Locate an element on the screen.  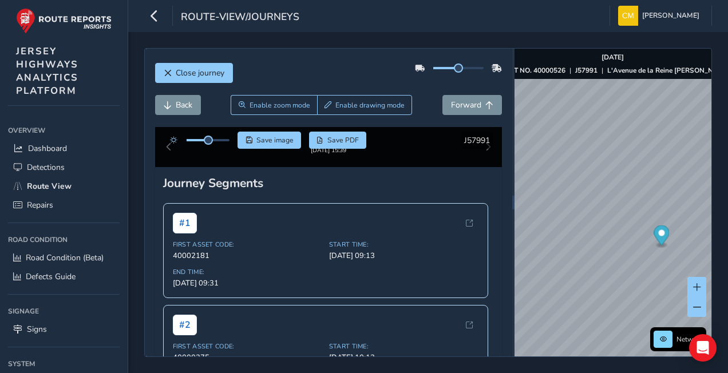
a: Dashboard is located at coordinates (64, 148).